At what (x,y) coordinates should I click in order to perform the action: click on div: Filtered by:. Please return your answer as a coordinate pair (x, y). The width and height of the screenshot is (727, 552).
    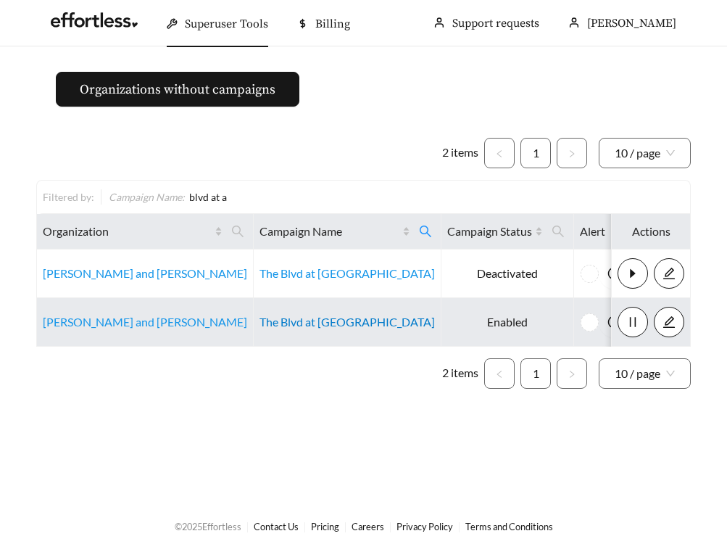
    Looking at the image, I should click on (72, 196).